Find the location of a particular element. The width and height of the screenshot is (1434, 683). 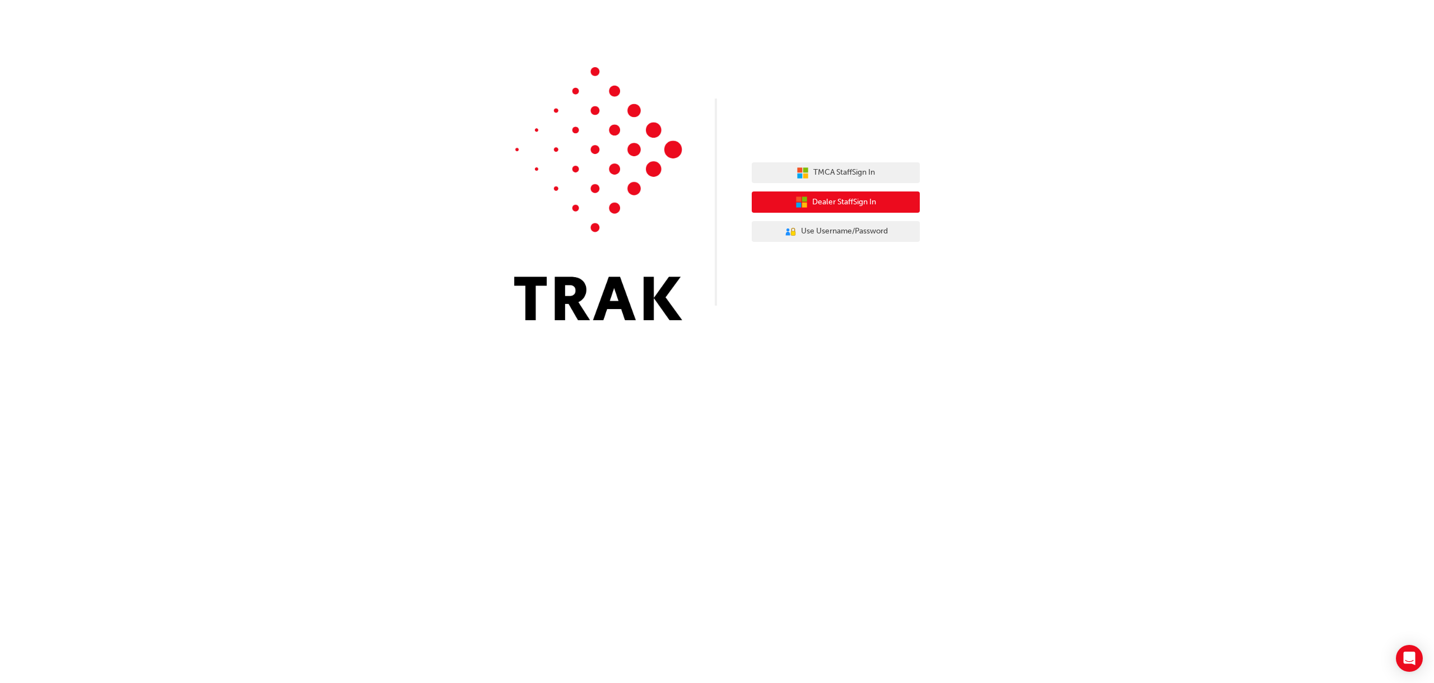

span: Dealer Staff Sign In is located at coordinates (844, 202).